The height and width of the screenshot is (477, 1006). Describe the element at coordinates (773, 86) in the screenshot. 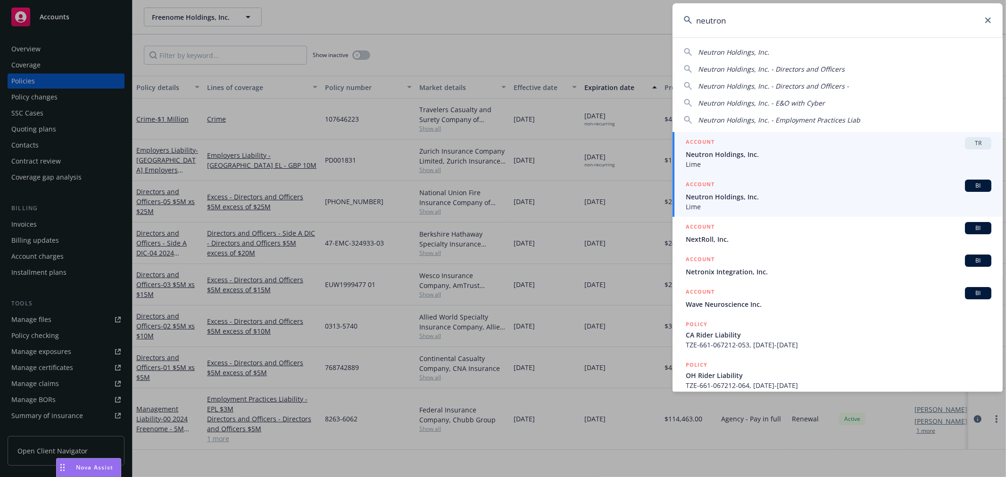

I see `span: Neutron Holdings, Inc. - Directors and Officers -` at that location.